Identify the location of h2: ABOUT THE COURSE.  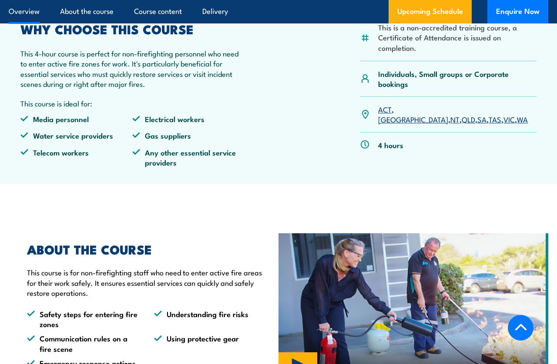
(146, 249).